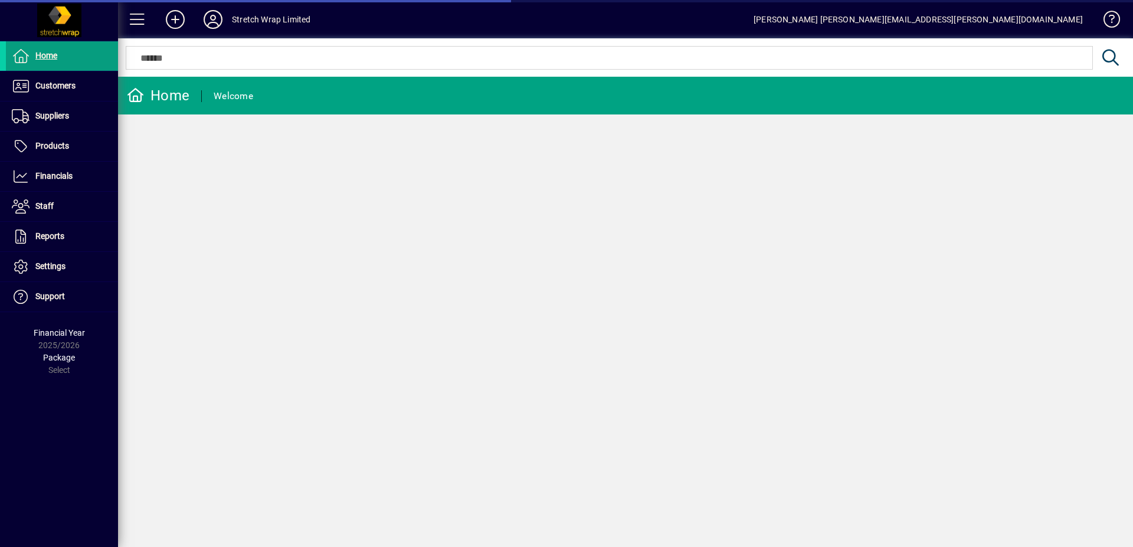 Image resolution: width=1133 pixels, height=547 pixels. What do you see at coordinates (62, 297) in the screenshot?
I see `a: Support` at bounding box center [62, 297].